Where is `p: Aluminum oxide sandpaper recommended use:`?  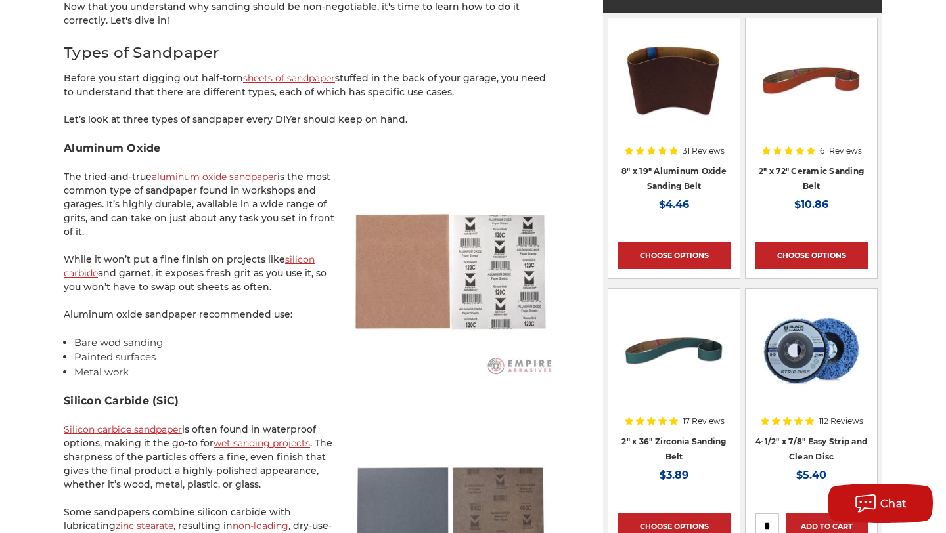
p: Aluminum oxide sandpaper recommended use: is located at coordinates (310, 315).